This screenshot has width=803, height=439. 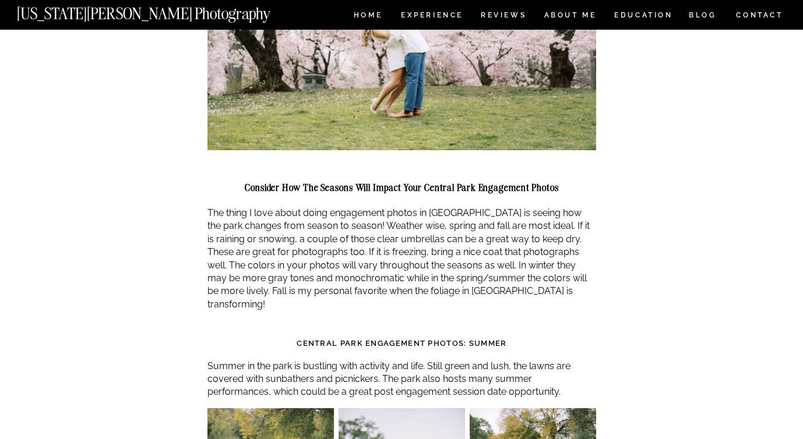 I want to click on a: CONTACT, so click(x=759, y=15).